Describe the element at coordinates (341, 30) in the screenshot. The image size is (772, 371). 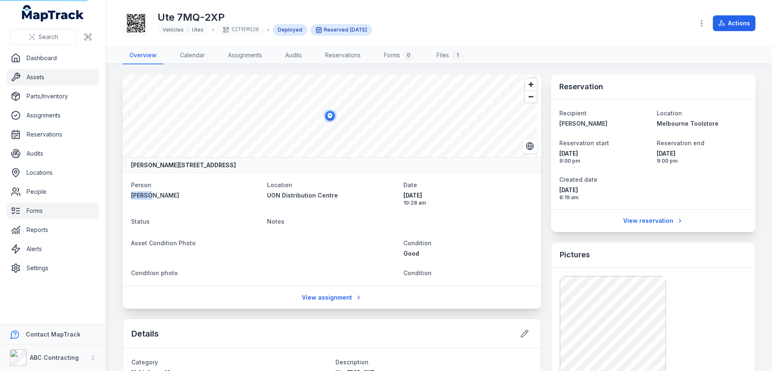
I see `div: Reserved` at that location.